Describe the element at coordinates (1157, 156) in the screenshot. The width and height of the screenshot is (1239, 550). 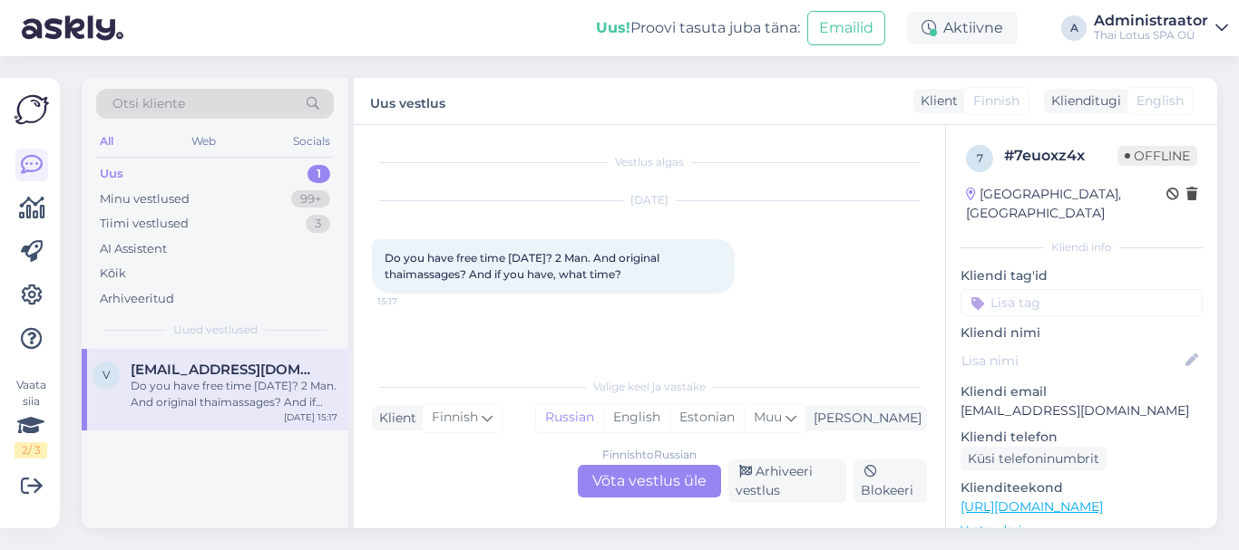
I see `span: Offline` at that location.